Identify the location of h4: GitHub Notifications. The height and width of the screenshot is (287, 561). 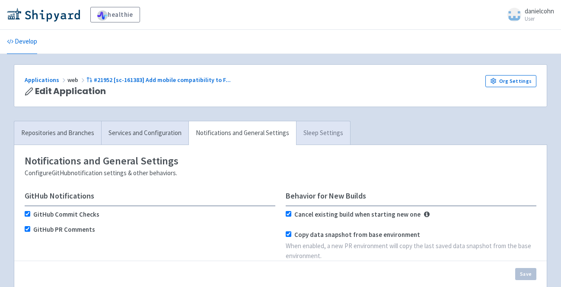
(150, 196).